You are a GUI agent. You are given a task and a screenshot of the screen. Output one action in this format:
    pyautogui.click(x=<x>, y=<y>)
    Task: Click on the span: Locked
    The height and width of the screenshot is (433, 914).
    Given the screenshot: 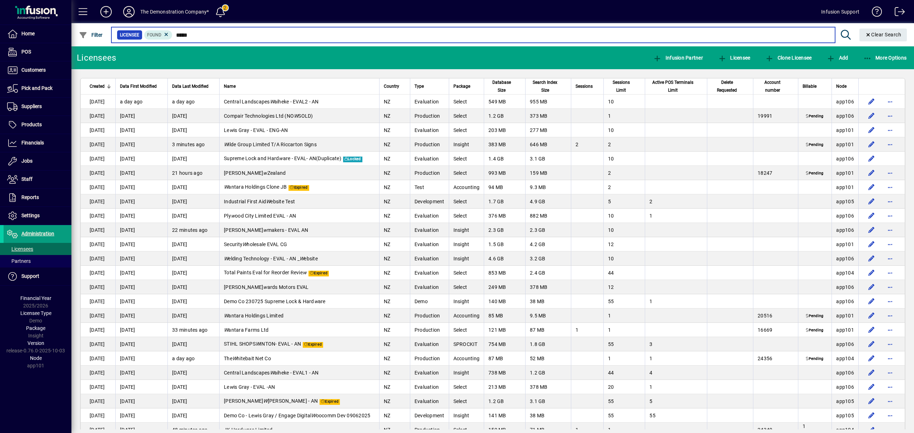 What is the action you would take?
    pyautogui.click(x=353, y=160)
    